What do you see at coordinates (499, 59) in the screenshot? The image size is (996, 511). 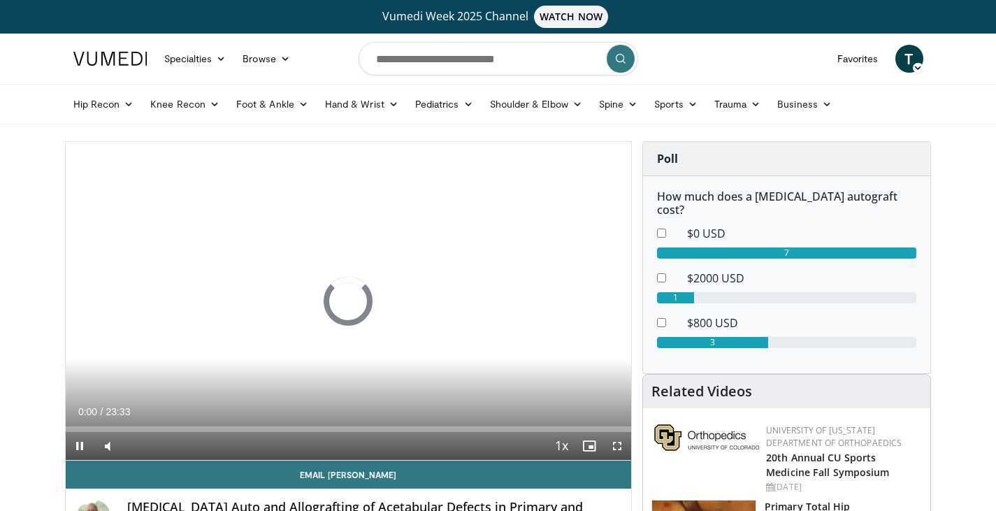 I see `input: Search topics, interventions` at bounding box center [499, 59].